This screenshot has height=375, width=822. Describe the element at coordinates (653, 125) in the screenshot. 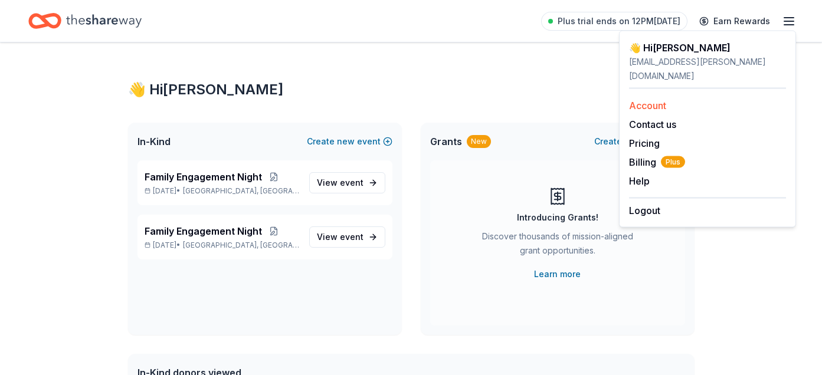

I see `button: Contact us` at that location.